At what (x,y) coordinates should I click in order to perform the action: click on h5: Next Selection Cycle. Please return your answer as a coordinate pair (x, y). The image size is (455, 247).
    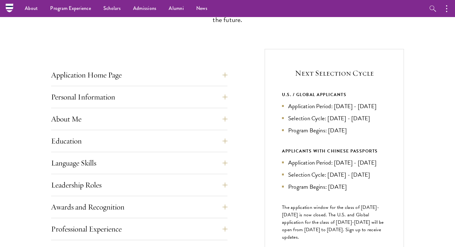
    Looking at the image, I should click on (334, 73).